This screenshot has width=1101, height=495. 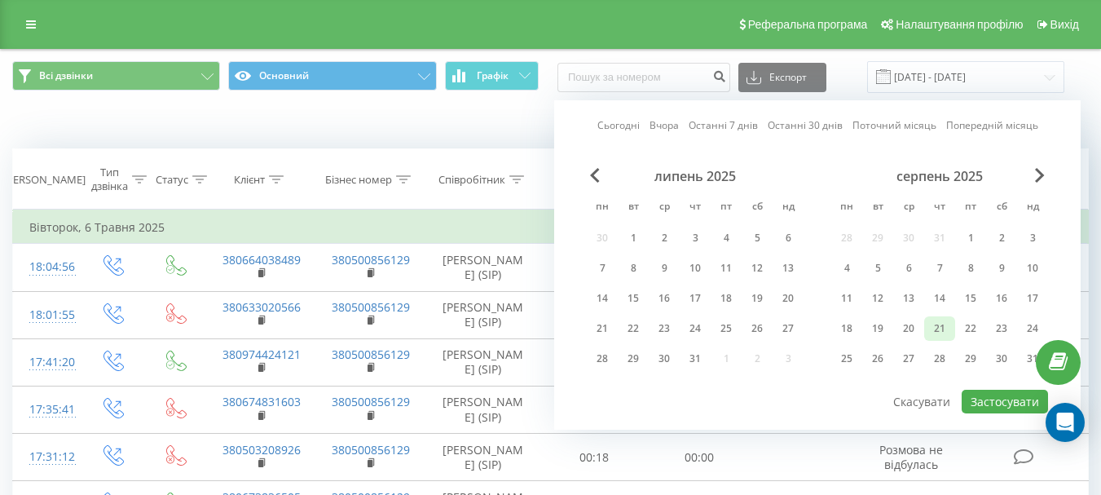 What do you see at coordinates (788, 328) in the screenshot?
I see `div: 27` at bounding box center [788, 328].